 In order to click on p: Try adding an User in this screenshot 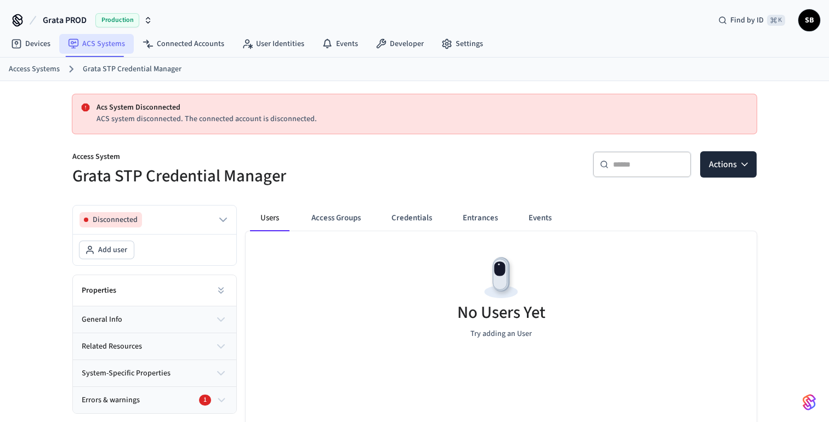, I will do `click(501, 334)`.